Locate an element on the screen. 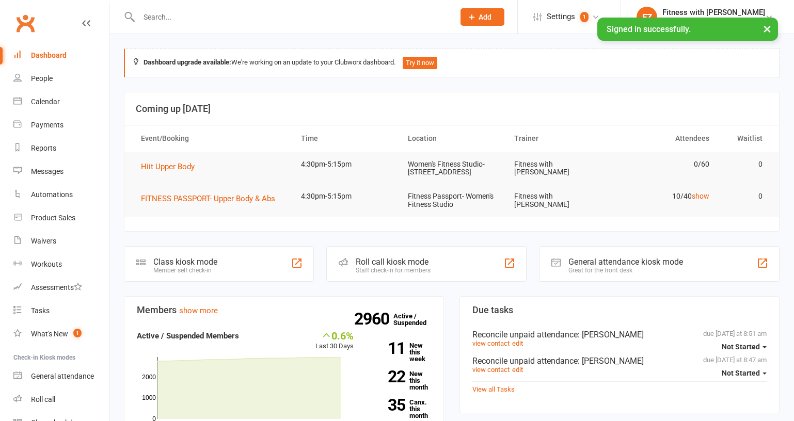  a: Clubworx is located at coordinates (25, 23).